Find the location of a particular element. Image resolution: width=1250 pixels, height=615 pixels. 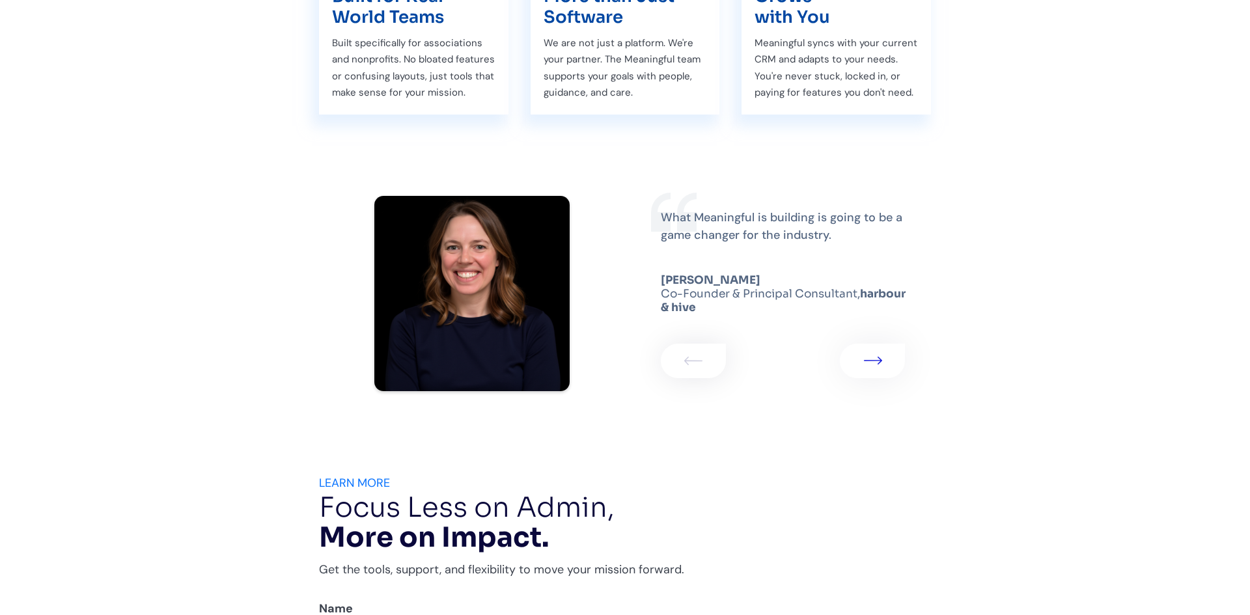

div: We are not just a platform. We're your partner. The Meaningful team supports your goals with peop... is located at coordinates (625, 68).